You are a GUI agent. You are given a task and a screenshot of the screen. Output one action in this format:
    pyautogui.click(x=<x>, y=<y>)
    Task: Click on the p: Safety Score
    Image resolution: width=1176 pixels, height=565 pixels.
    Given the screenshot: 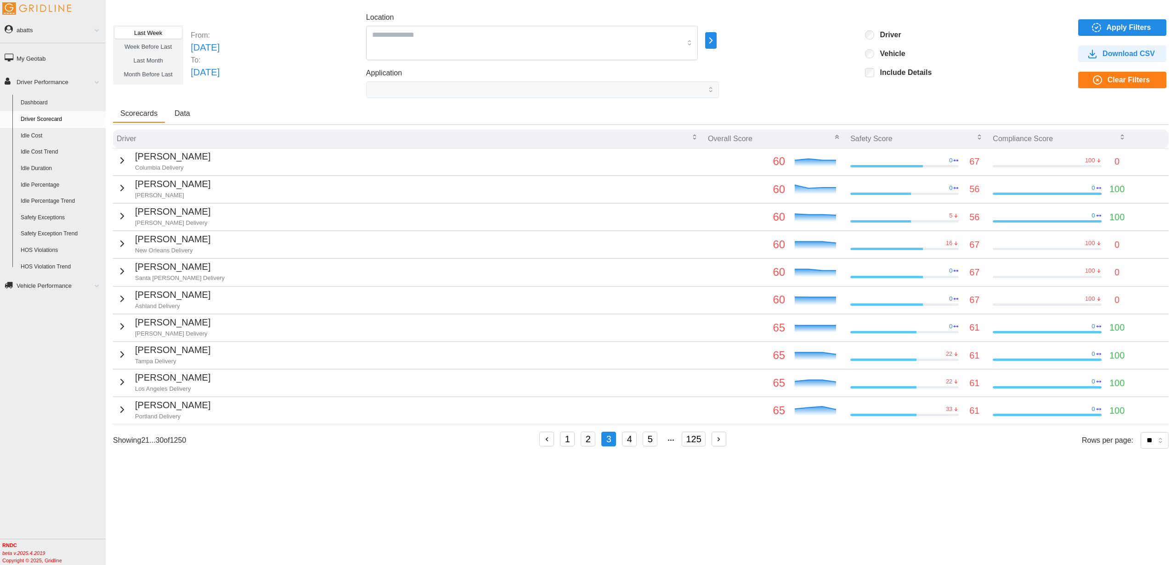 What is the action you would take?
    pyautogui.click(x=872, y=138)
    